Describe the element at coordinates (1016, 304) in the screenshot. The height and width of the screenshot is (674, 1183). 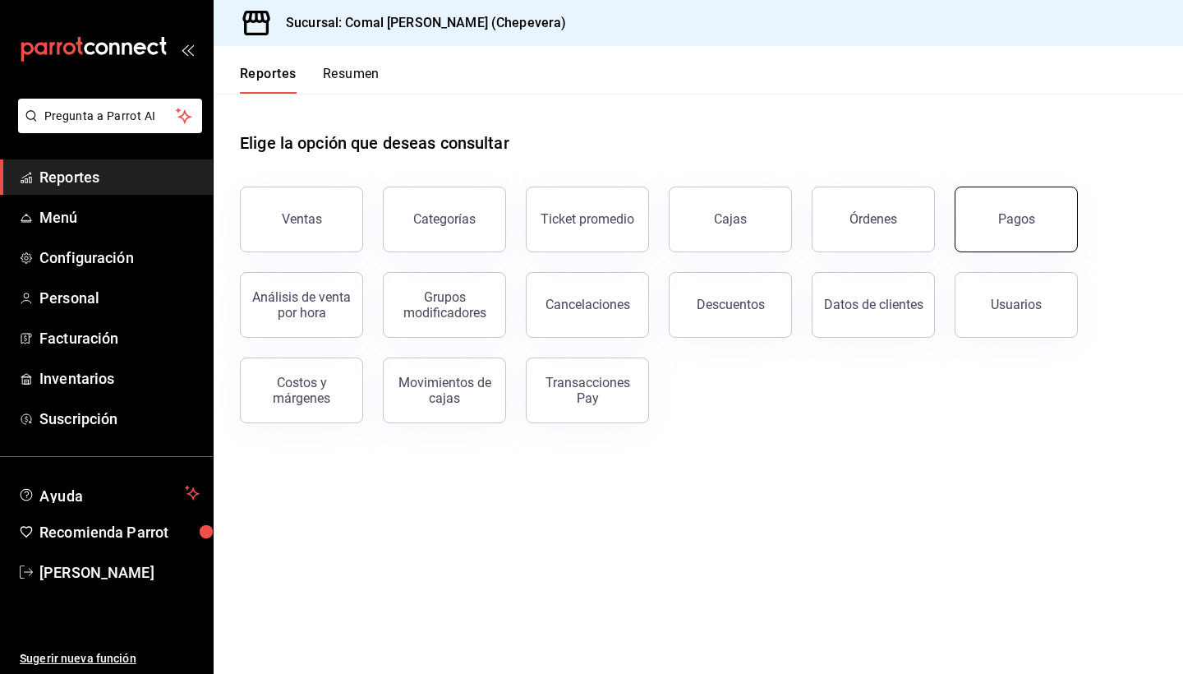
I see `div: Usuarios` at that location.